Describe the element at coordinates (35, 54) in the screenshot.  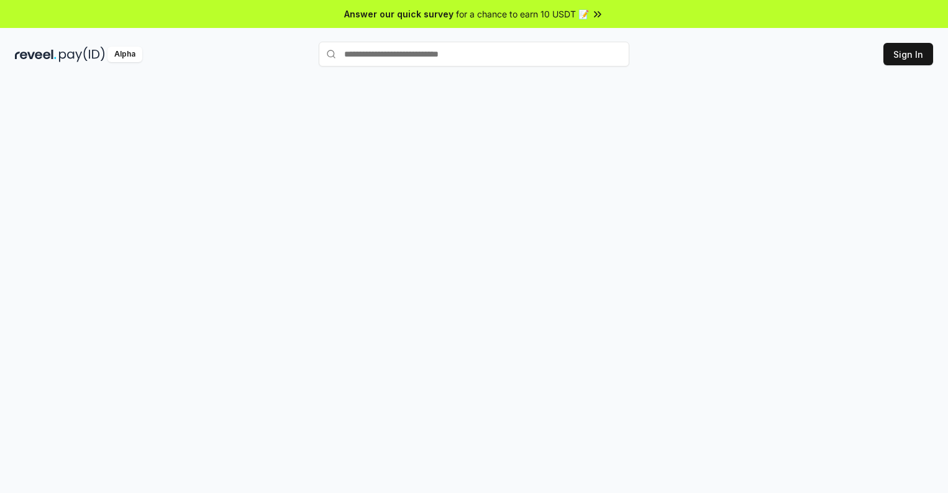
I see `img: reveel_dark` at that location.